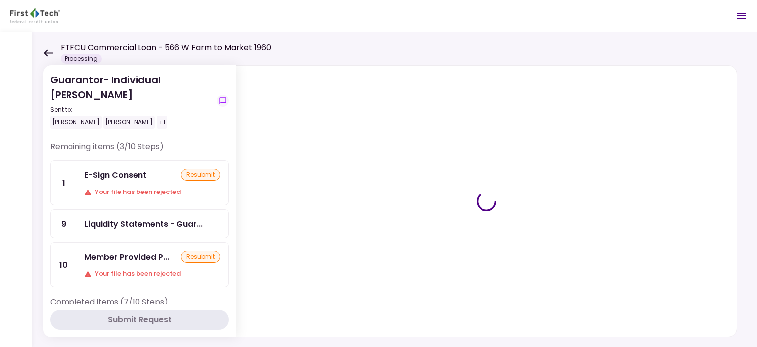 The image size is (757, 347). Describe the element at coordinates (162, 122) in the screenshot. I see `div: +1` at that location.